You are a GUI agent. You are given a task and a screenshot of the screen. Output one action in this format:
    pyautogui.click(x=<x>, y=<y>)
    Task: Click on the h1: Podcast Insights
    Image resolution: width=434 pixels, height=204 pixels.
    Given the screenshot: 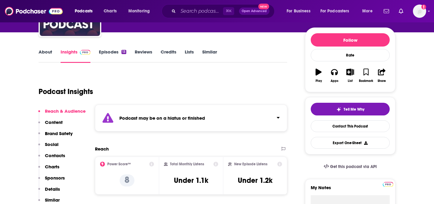 What is the action you would take?
    pyautogui.click(x=66, y=91)
    